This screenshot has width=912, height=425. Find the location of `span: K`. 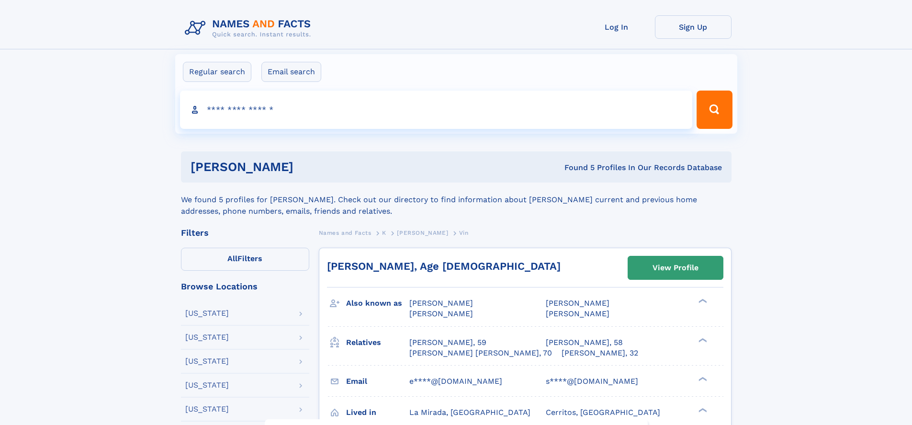

span: K is located at coordinates (384, 233).